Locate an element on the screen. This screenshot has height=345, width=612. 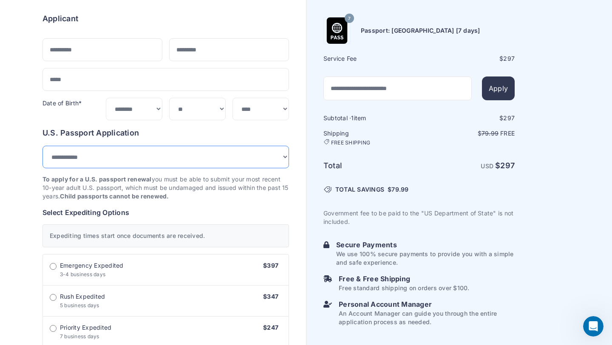
span: Rush Expedited is located at coordinates (82, 297).